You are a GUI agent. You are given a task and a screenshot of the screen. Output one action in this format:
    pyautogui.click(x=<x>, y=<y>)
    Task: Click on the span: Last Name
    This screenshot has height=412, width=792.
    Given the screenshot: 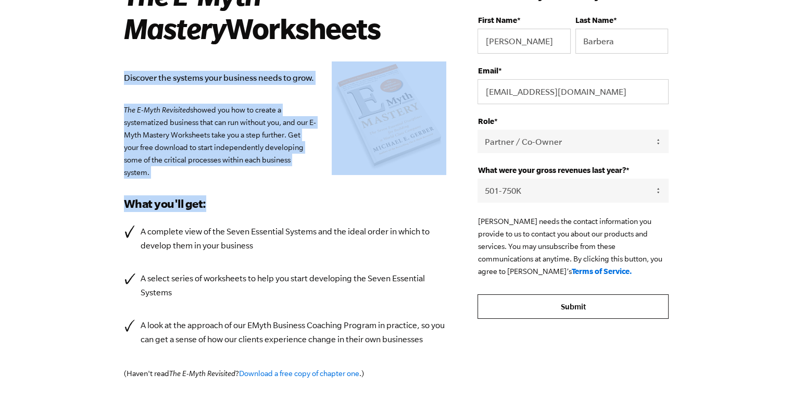 What is the action you would take?
    pyautogui.click(x=594, y=20)
    